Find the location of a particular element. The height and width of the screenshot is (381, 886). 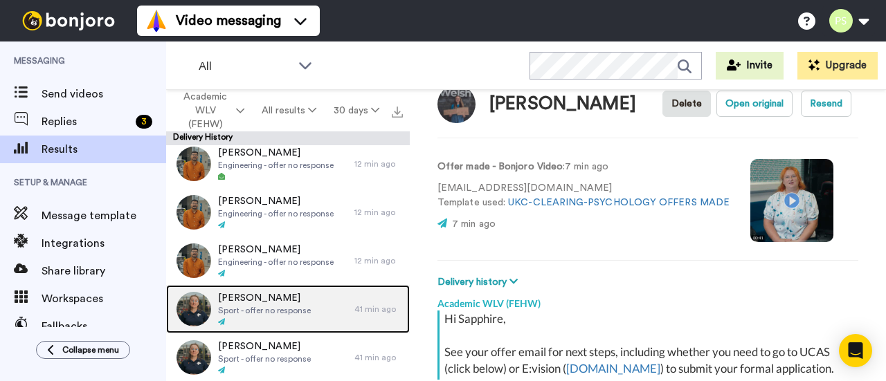

button: Resend is located at coordinates (826, 104).